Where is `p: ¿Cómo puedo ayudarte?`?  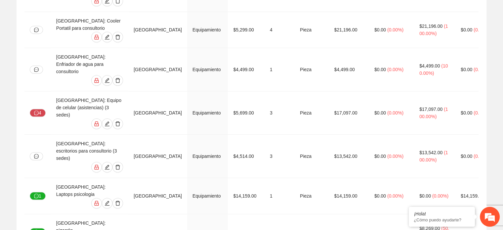 p: ¿Cómo puedo ayudarte? is located at coordinates (442, 220).